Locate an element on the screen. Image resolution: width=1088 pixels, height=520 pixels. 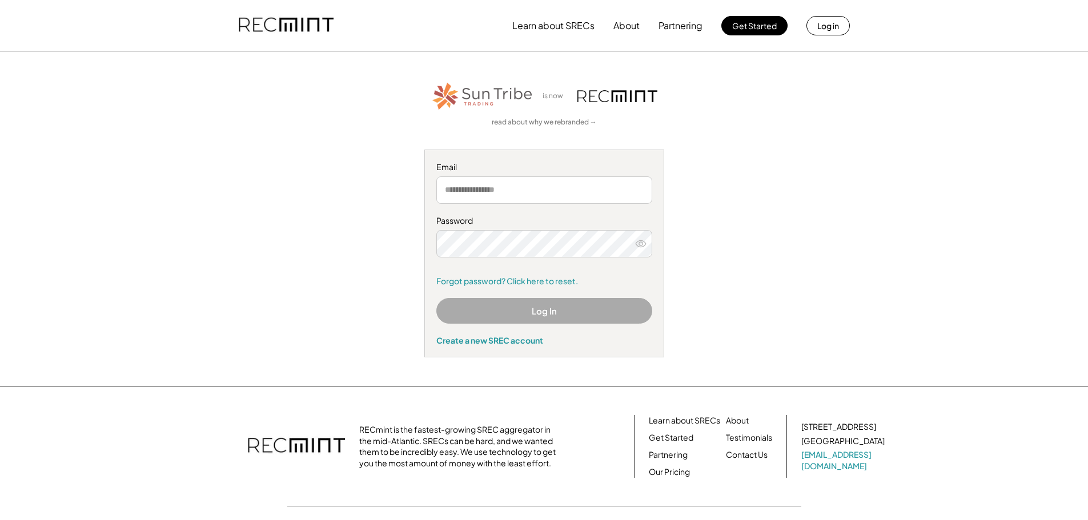
div: Password is located at coordinates (544, 221).